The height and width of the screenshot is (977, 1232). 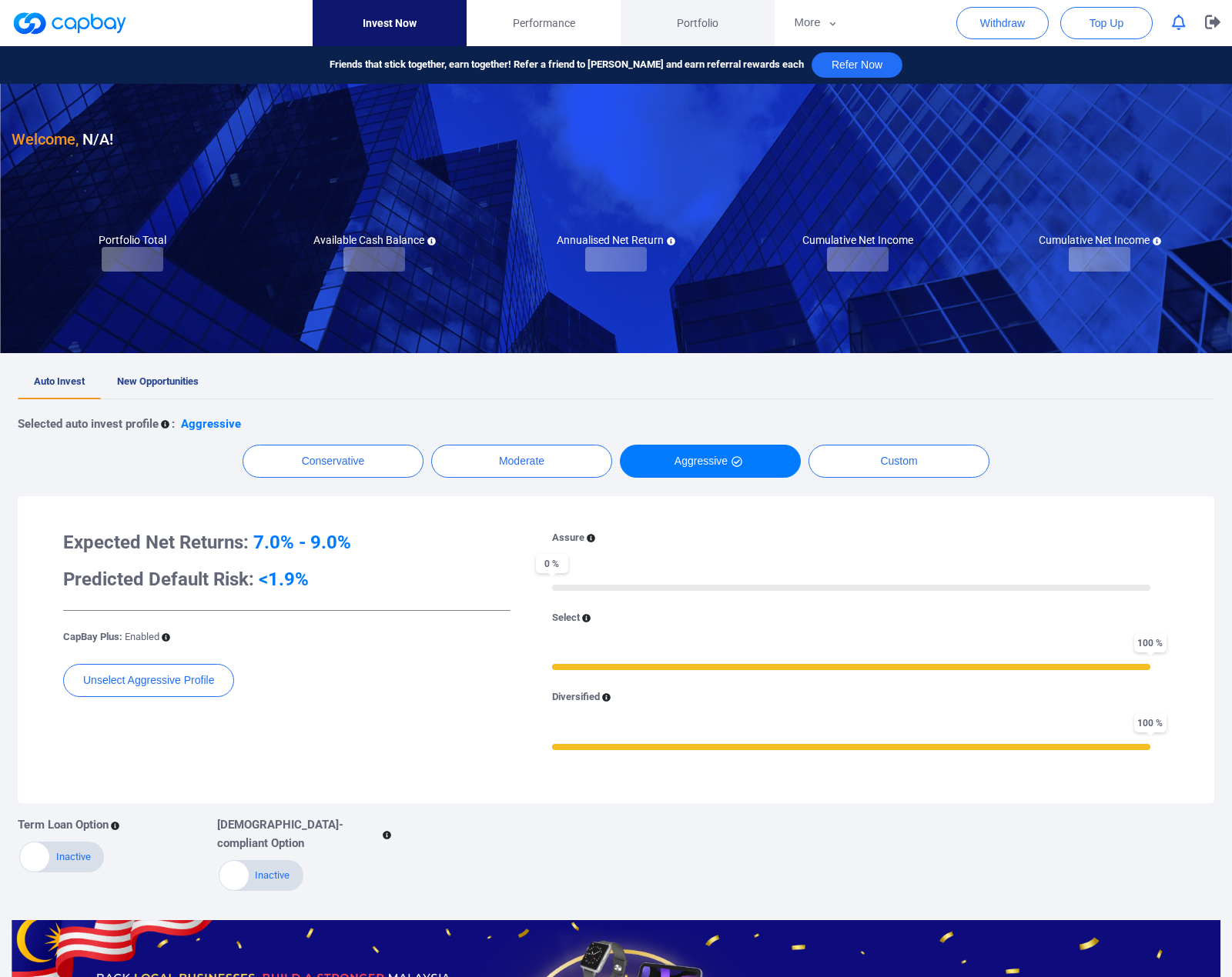 What do you see at coordinates (333, 461) in the screenshot?
I see `button: Conservative` at bounding box center [333, 461].